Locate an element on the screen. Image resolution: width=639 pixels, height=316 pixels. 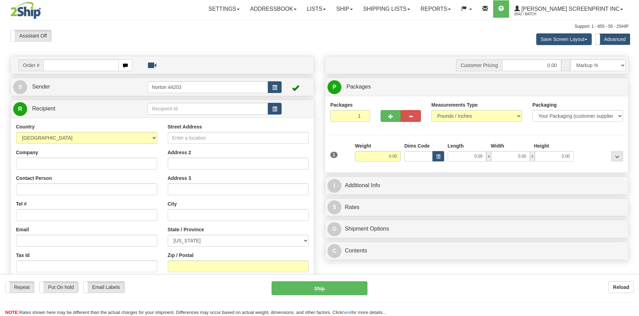
label: Contact Person is located at coordinates (34, 178).